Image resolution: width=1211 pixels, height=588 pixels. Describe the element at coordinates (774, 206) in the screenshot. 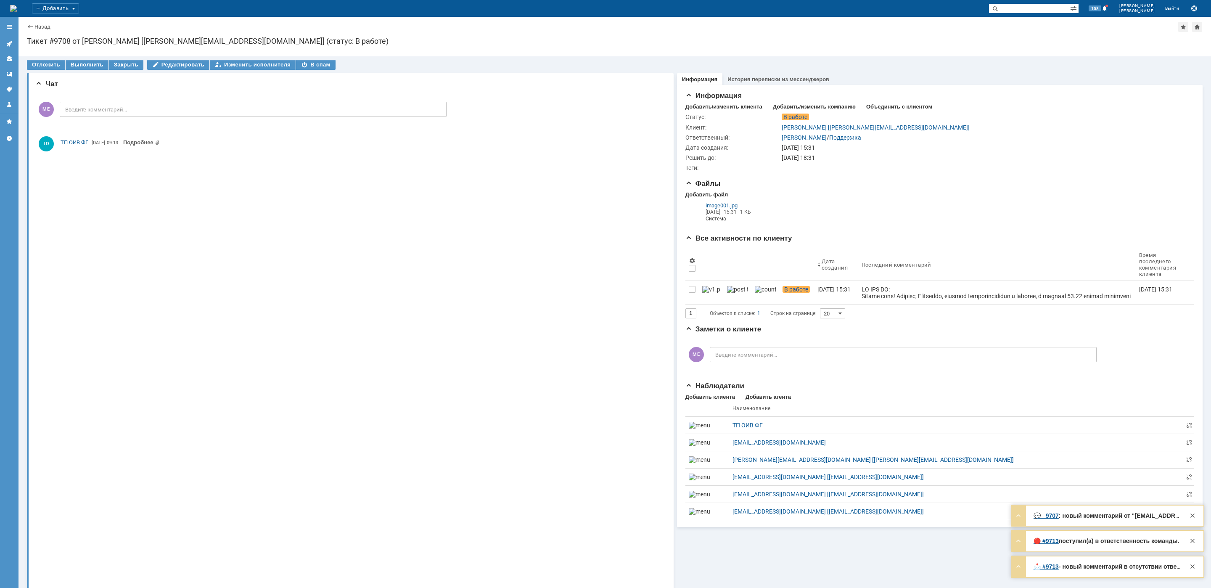

I see `span: Скачать файл` at that location.